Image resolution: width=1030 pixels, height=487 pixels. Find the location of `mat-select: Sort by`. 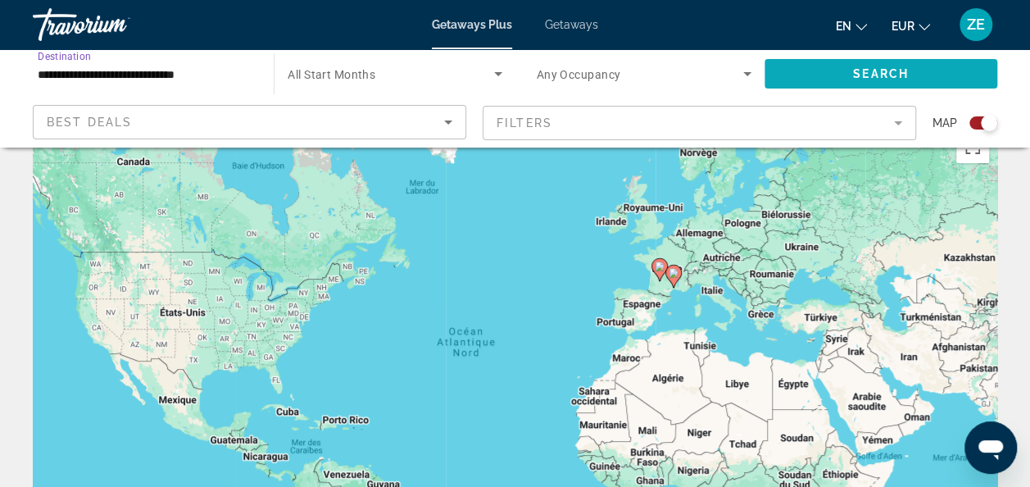

mat-select: Sort by is located at coordinates (249, 122).